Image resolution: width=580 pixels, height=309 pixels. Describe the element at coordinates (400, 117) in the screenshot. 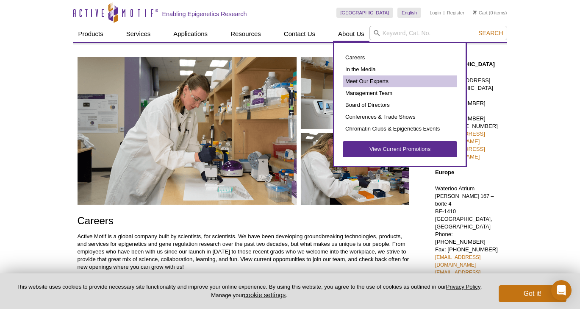

I see `a: Conferences & Trade Shows` at that location.